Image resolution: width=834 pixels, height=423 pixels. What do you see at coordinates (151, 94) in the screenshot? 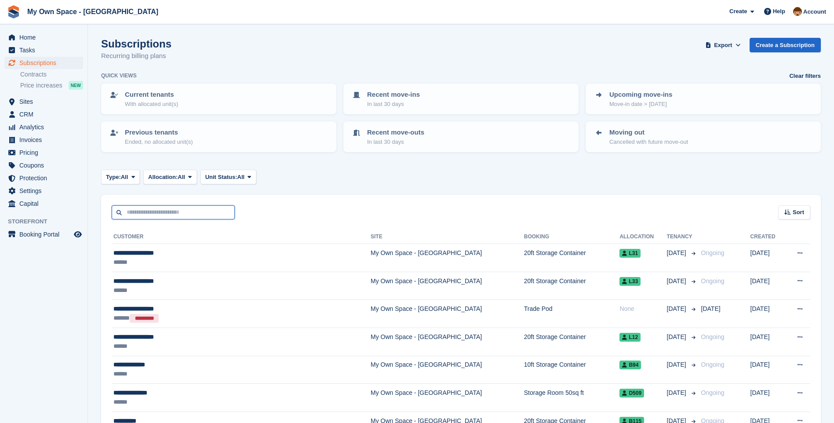
I see `p: Current tenants` at bounding box center [151, 94].